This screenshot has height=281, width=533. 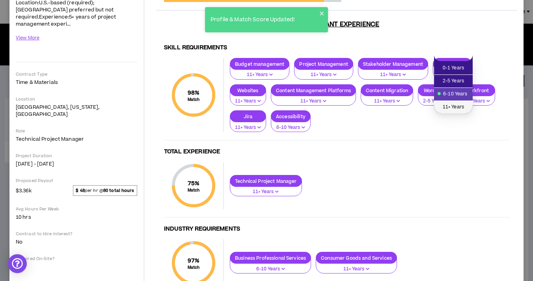 I want to click on p: Jira, so click(x=248, y=116).